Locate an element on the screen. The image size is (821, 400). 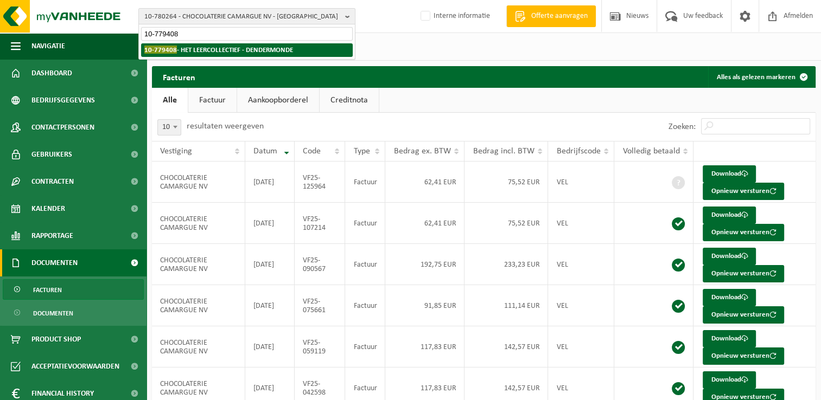
span: Acceptatievoorwaarden is located at coordinates (75, 367).